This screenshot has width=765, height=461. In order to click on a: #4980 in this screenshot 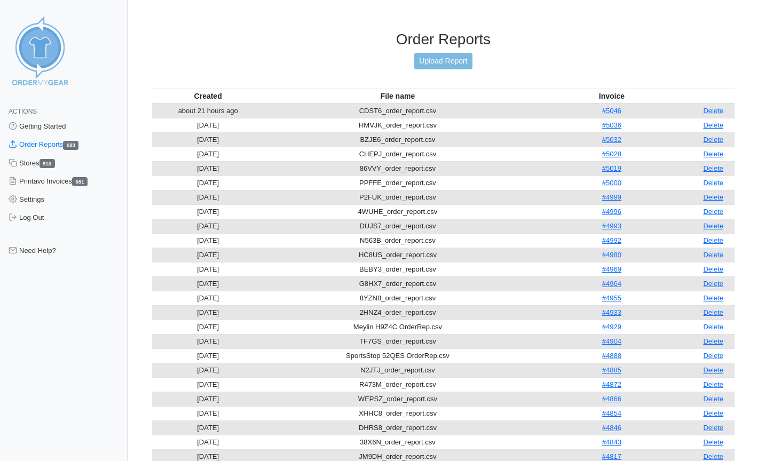, I will do `click(612, 255)`.